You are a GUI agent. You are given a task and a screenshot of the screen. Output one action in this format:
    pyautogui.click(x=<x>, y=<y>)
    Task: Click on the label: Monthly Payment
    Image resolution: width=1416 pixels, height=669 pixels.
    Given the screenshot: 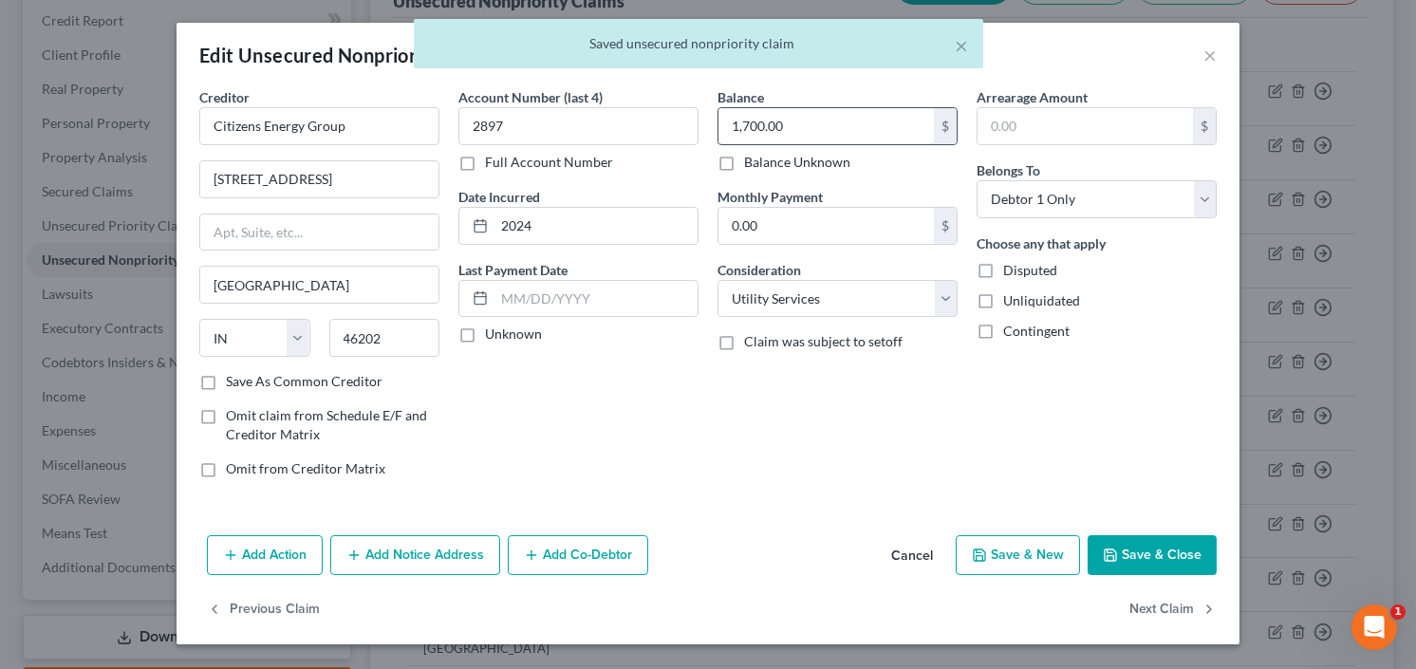 What is the action you would take?
    pyautogui.click(x=770, y=196)
    